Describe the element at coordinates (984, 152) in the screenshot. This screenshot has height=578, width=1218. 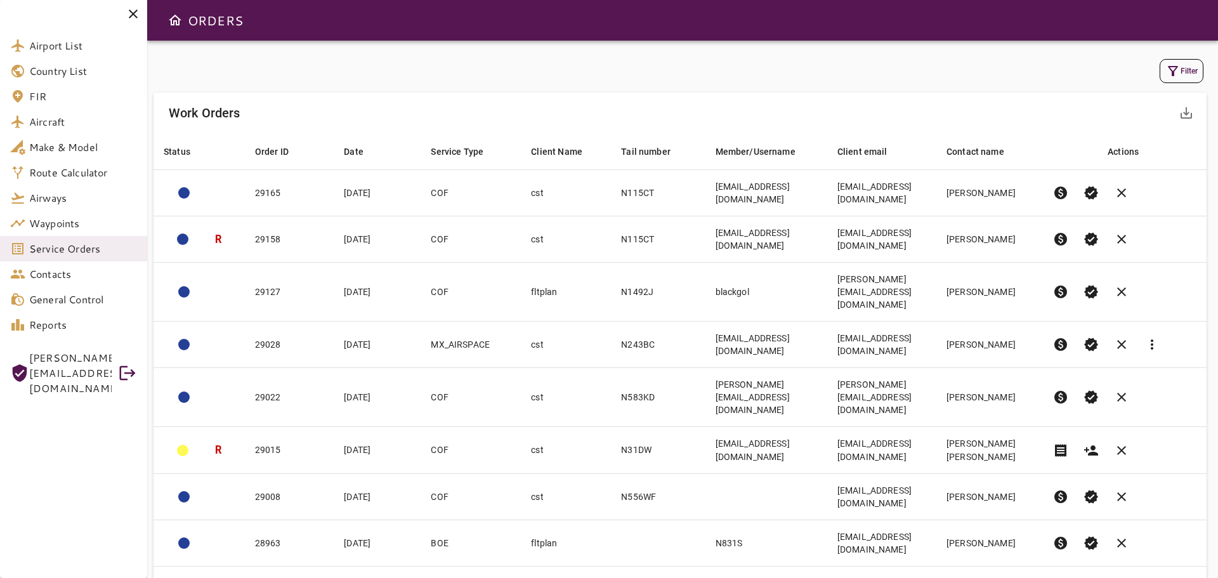
I see `span: Contact name` at that location.